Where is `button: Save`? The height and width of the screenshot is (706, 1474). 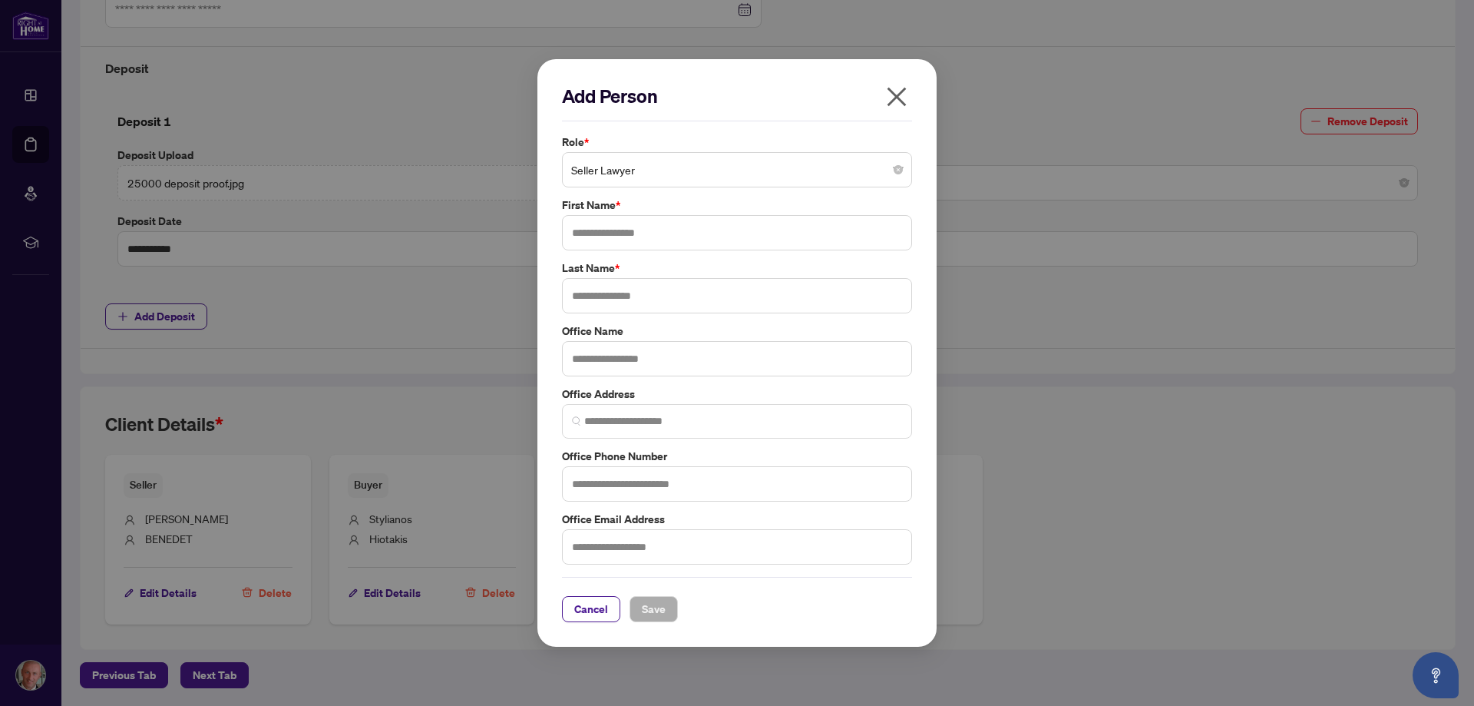 button: Save is located at coordinates (653, 609).